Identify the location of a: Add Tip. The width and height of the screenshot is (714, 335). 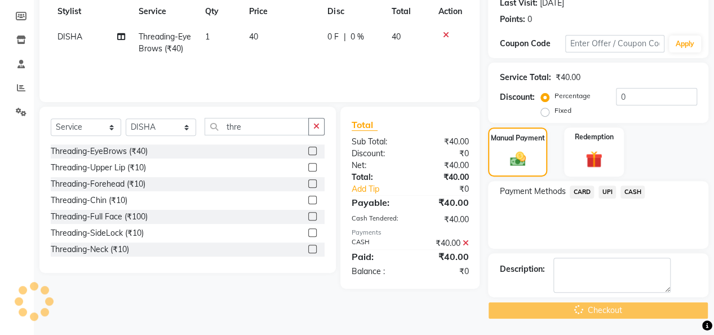
(382, 189).